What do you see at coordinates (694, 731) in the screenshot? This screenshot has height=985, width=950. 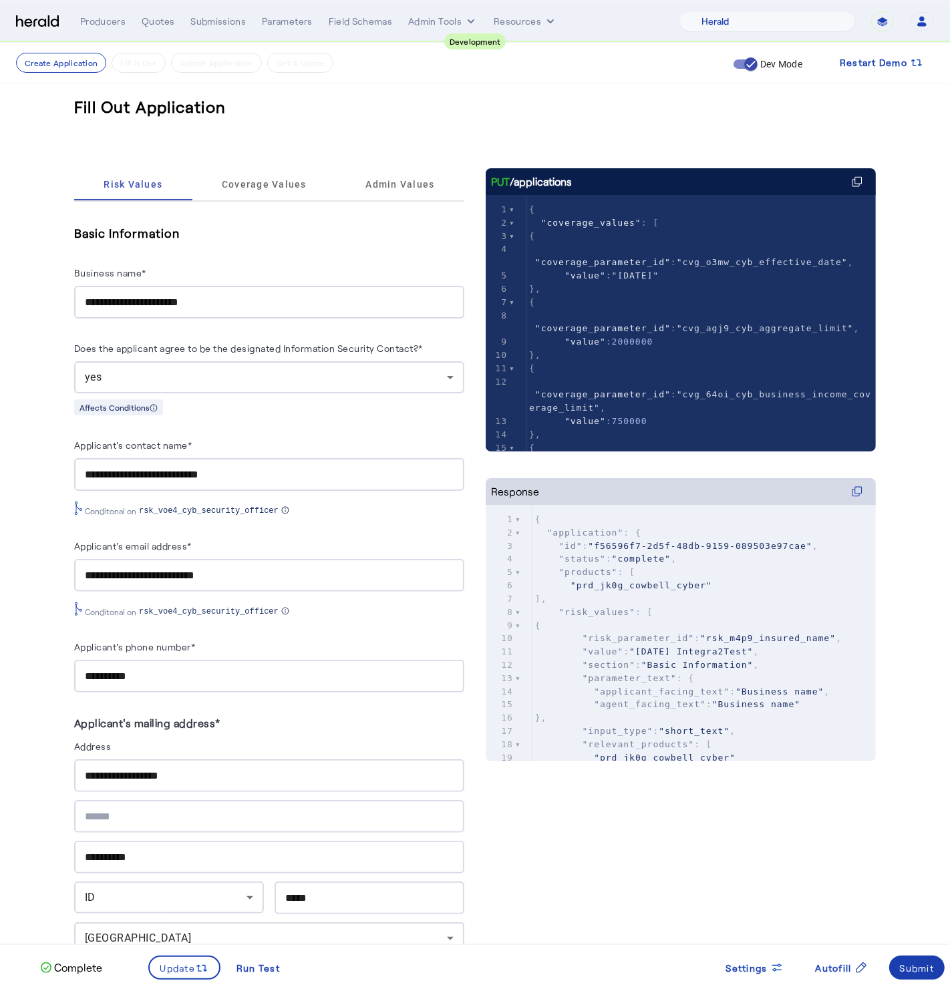 I see `span: "short_text"` at bounding box center [694, 731].